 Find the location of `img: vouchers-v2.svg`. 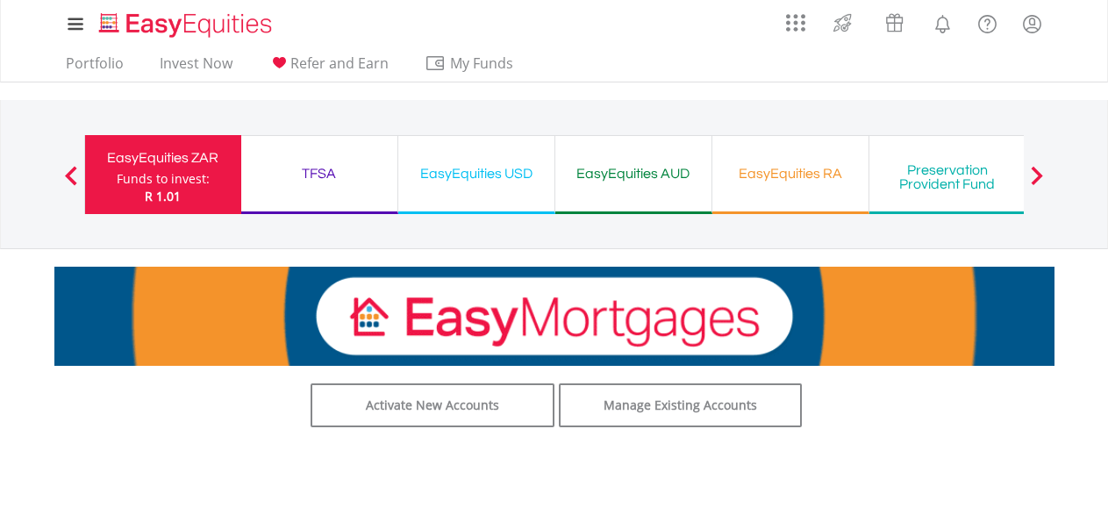

img: vouchers-v2.svg is located at coordinates (894, 23).